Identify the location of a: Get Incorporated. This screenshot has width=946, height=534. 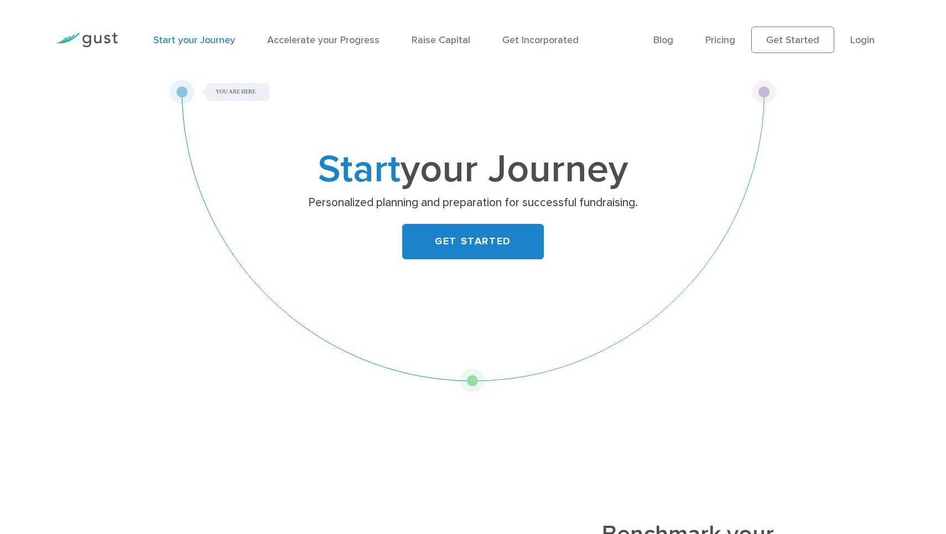
(540, 40).